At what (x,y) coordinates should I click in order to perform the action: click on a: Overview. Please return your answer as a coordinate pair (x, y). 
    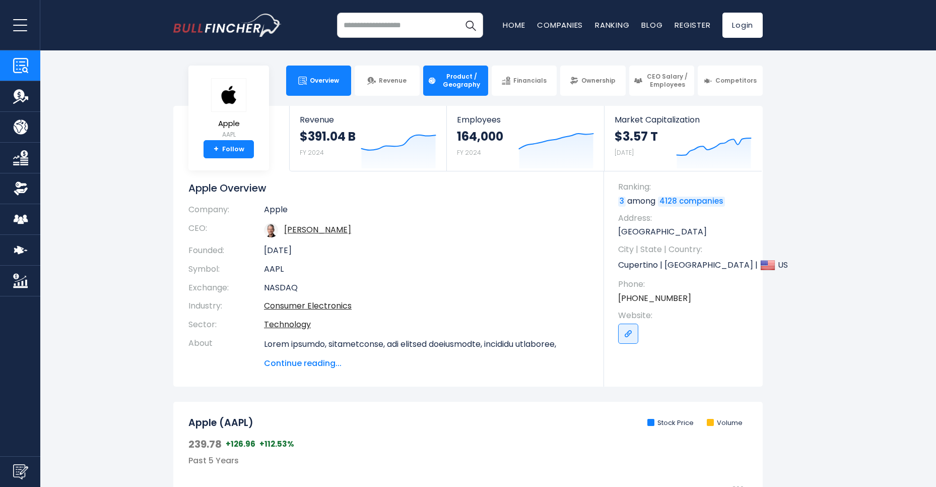
    Looking at the image, I should click on (318, 81).